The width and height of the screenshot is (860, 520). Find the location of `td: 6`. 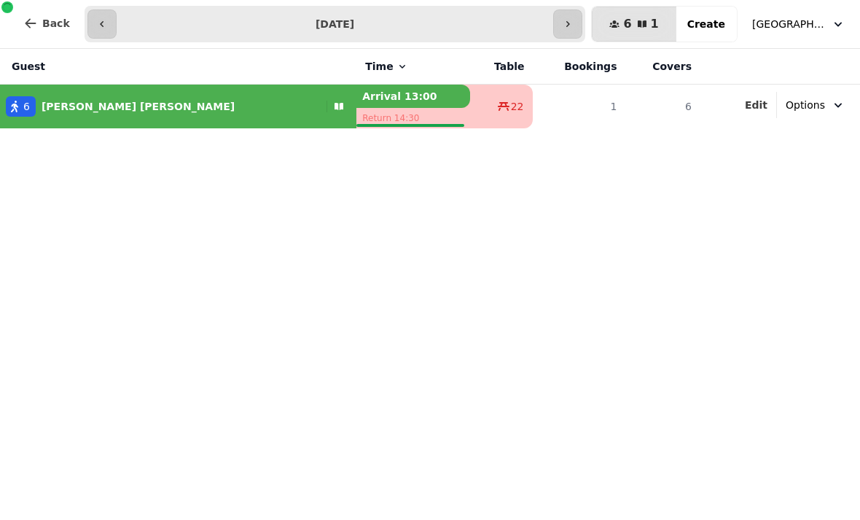

td: 6 is located at coordinates (663, 106).